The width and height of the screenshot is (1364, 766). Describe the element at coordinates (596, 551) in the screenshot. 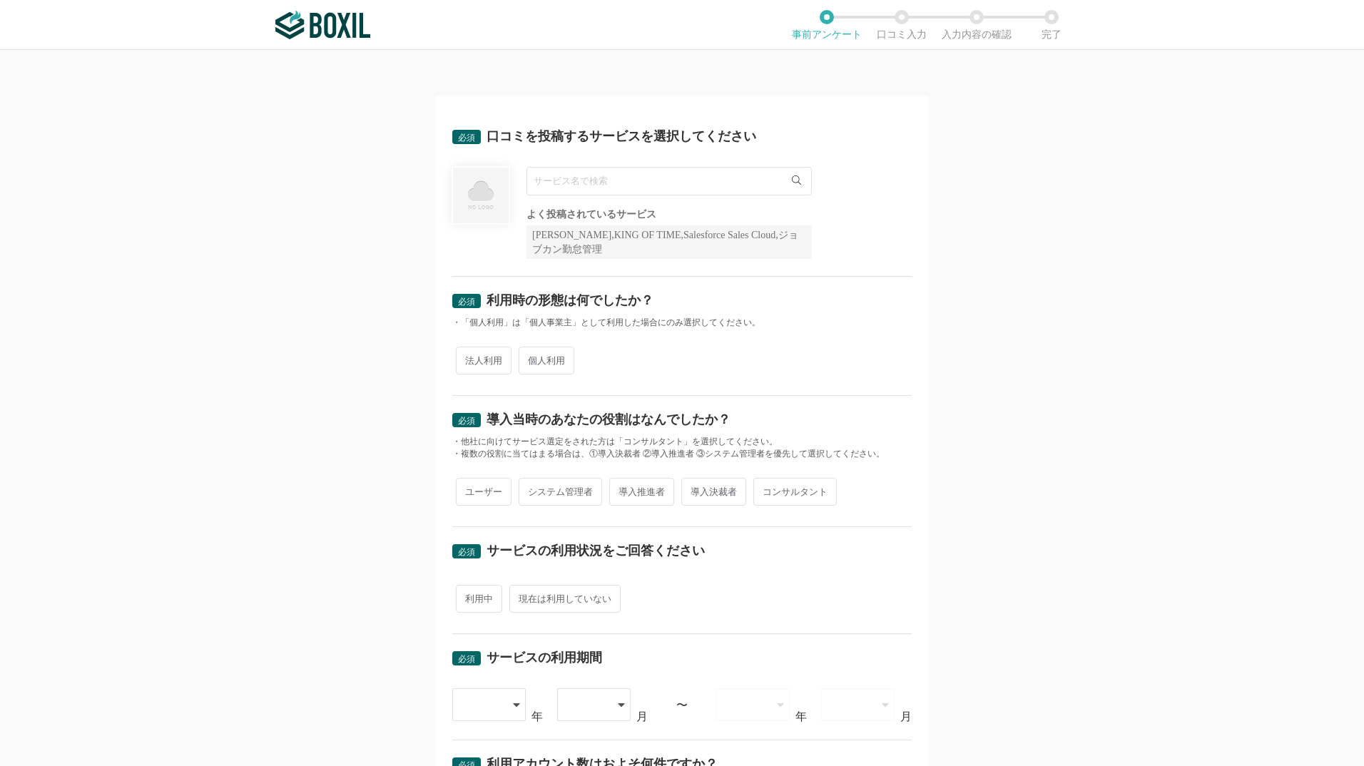

I see `div: サービスの利用状況をご回答ください` at that location.